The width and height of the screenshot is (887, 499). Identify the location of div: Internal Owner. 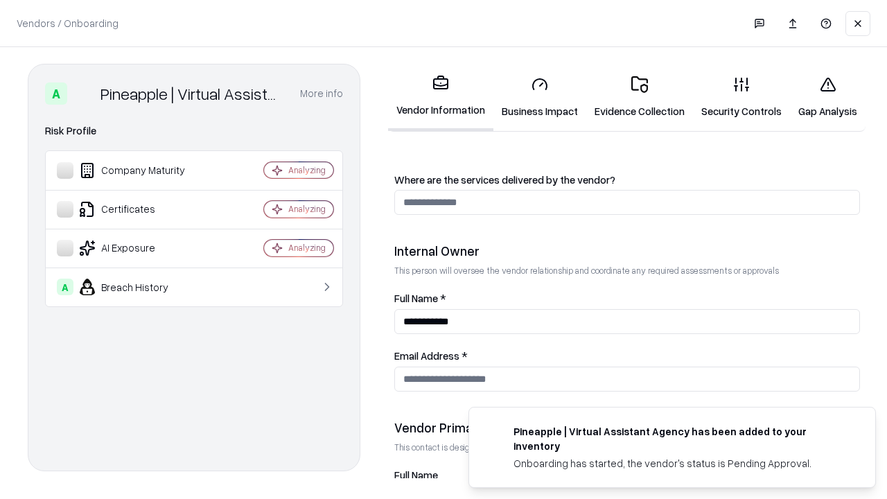
(627, 251).